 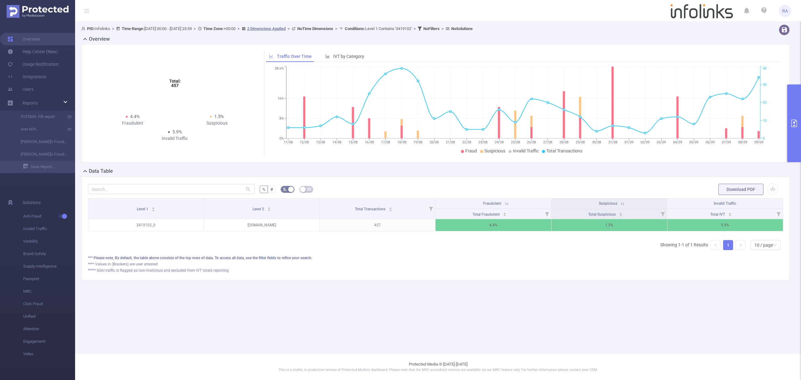 I want to click on p: 1.5%, so click(x=609, y=225).